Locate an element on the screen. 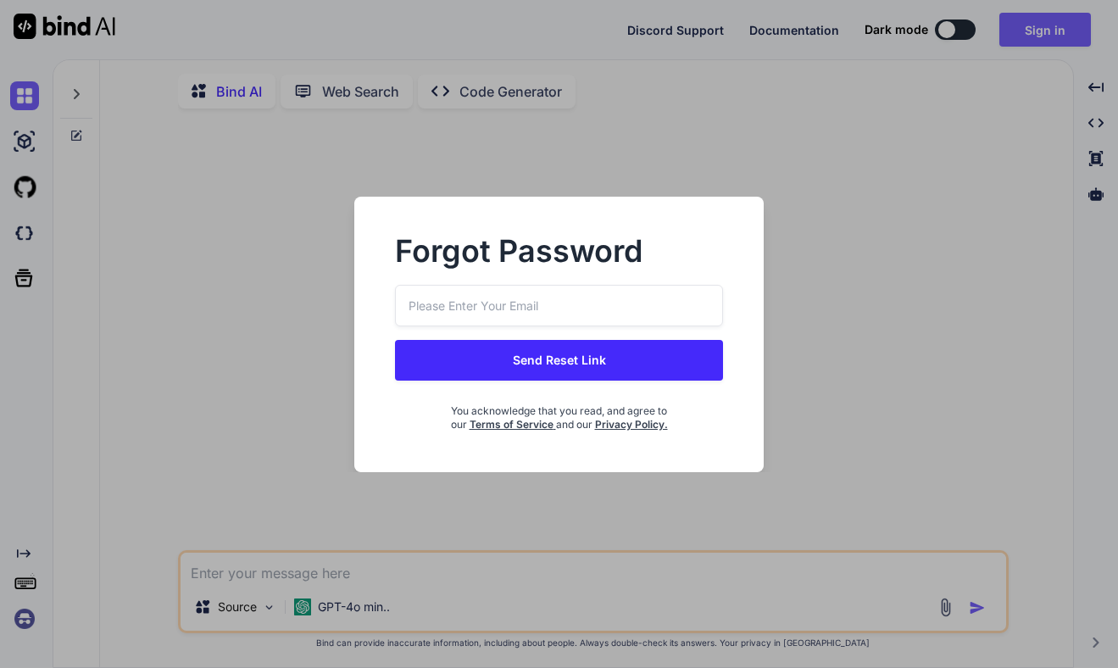  a: Terms of Service is located at coordinates (513, 424).